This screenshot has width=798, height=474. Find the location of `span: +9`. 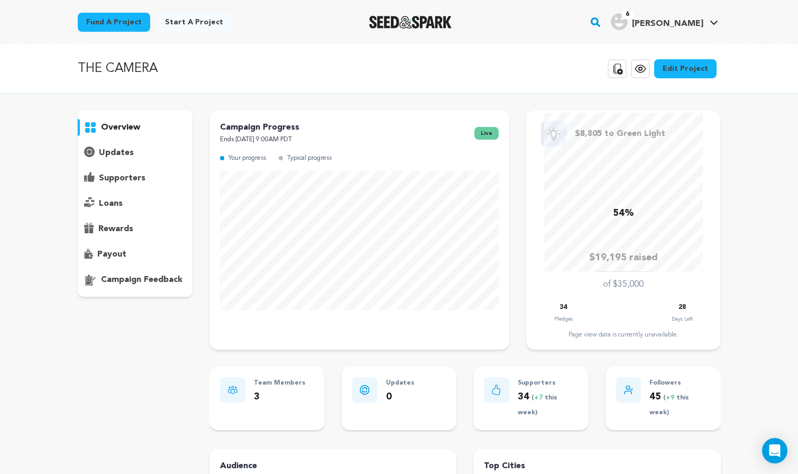

span: +9 is located at coordinates (671, 397).